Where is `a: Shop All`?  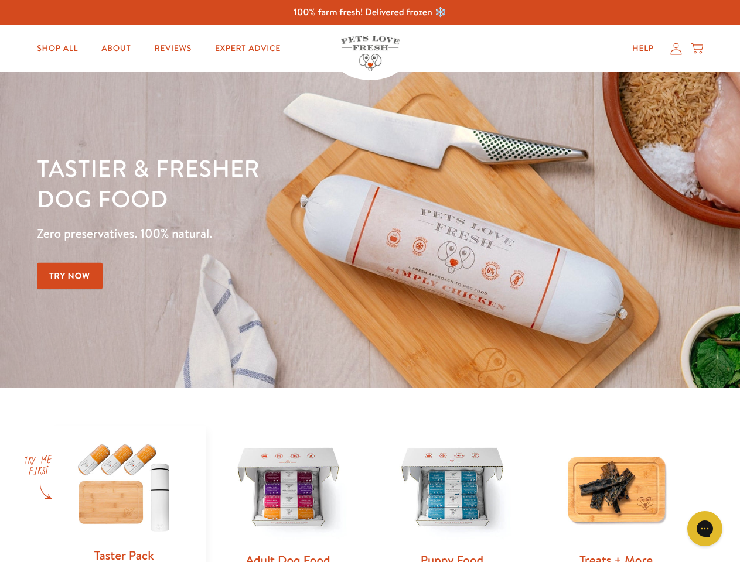
a: Shop All is located at coordinates (57, 49).